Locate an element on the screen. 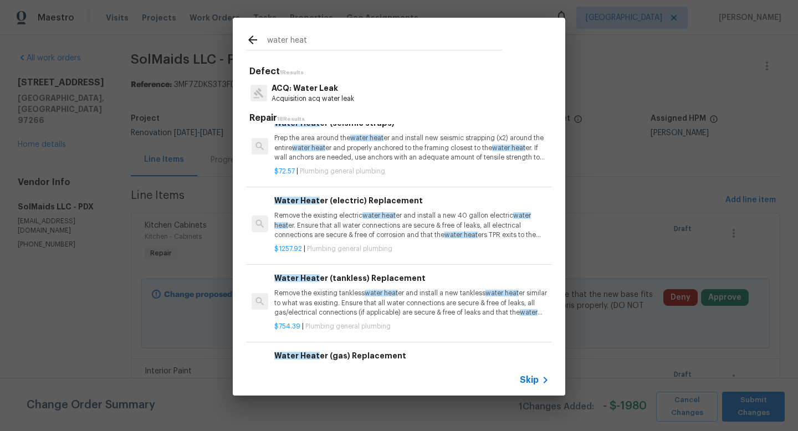  h6: er (gas) Replacement is located at coordinates (412, 356).